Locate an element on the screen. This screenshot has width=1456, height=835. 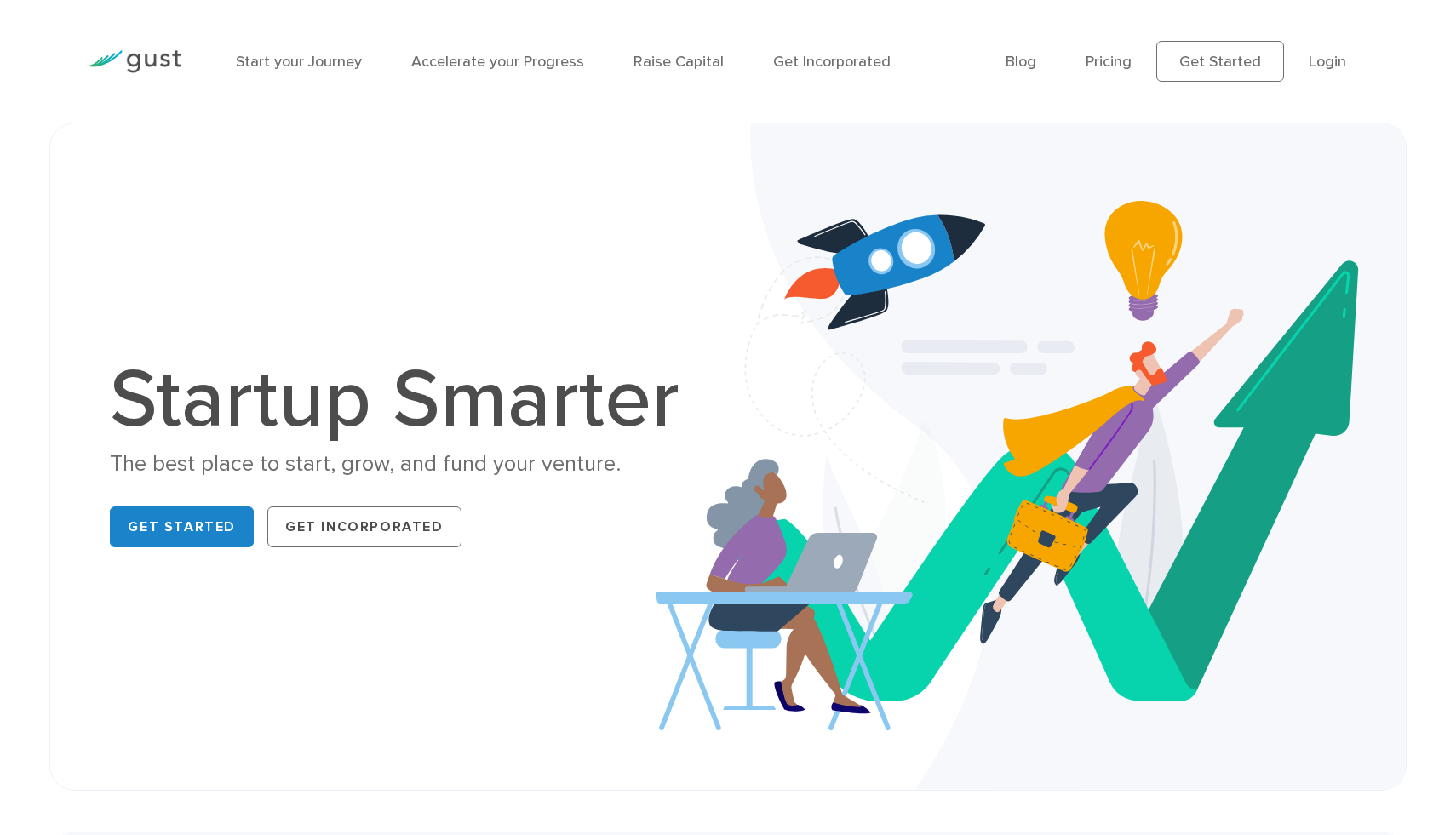
h1: Startup Smarter is located at coordinates (404, 400).